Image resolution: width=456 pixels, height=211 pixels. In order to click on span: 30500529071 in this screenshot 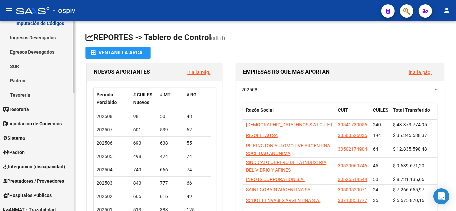, I will do `click(352, 190)`.